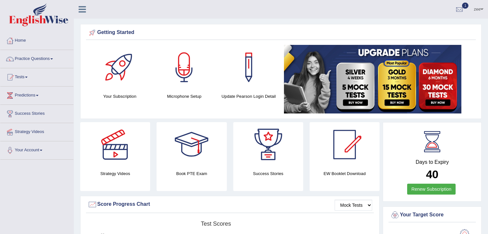  Describe the element at coordinates (432, 174) in the screenshot. I see `b: 40` at that location.